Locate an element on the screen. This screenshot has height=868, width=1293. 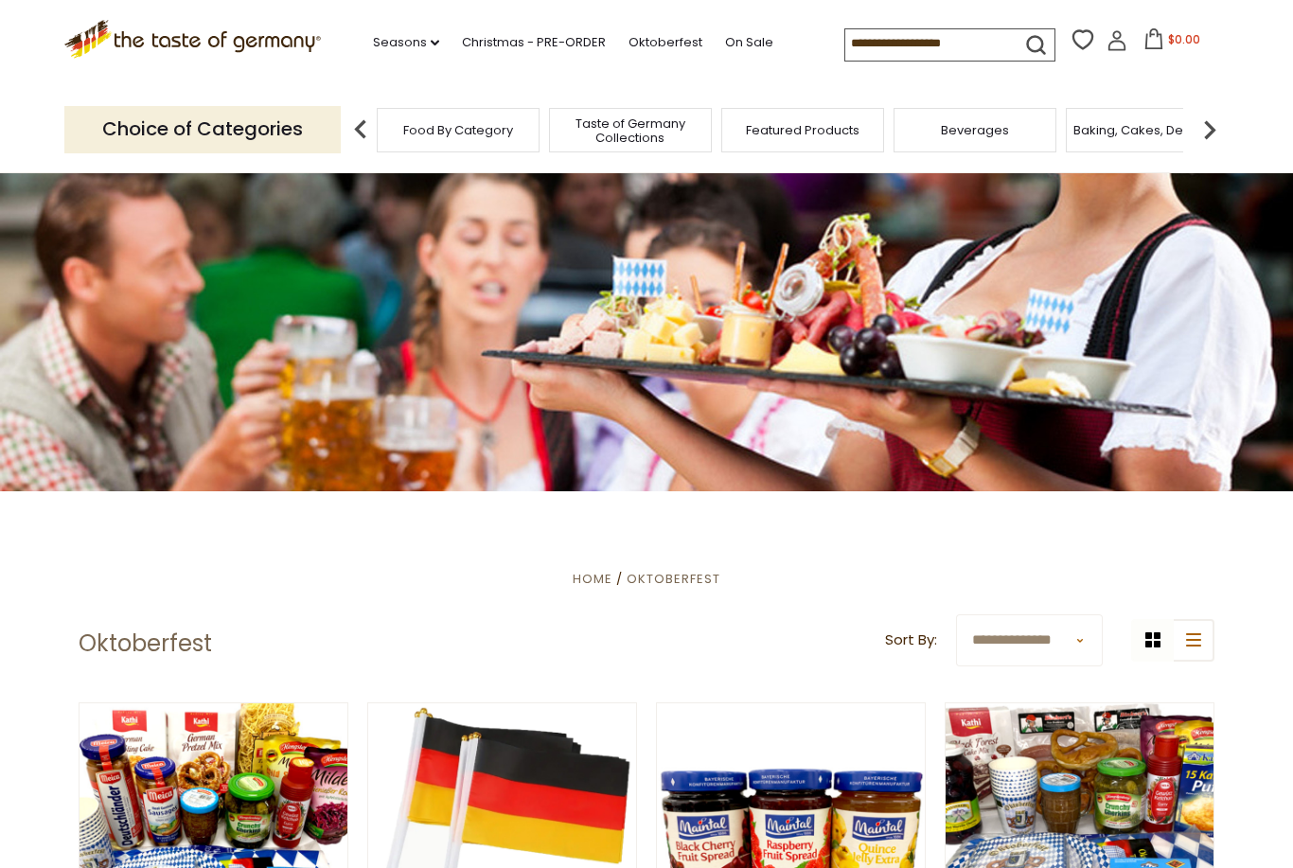
a: Taste of Germany Collections is located at coordinates (631, 131).